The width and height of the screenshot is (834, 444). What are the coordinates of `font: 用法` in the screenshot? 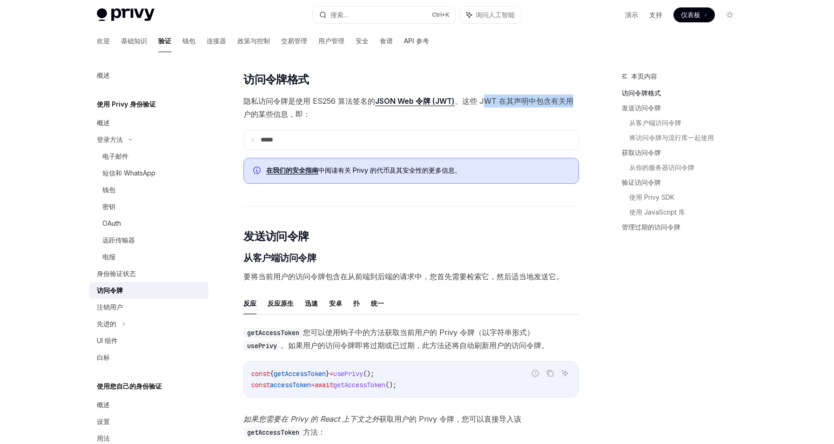 It's located at (103, 438).